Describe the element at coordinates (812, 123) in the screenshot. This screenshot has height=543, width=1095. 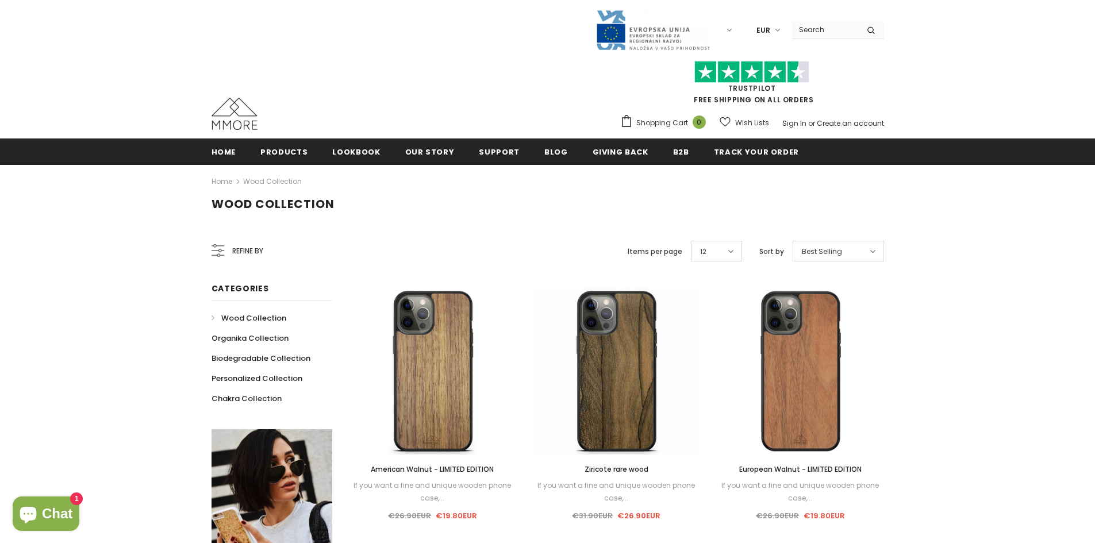
I see `span: or` at that location.